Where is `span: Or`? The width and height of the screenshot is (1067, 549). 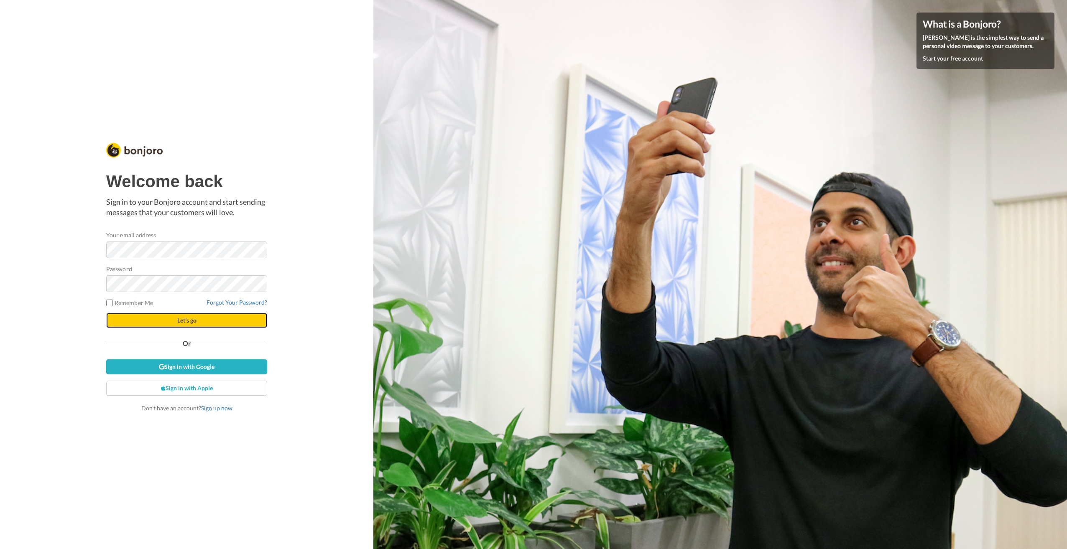 span: Or is located at coordinates (187, 344).